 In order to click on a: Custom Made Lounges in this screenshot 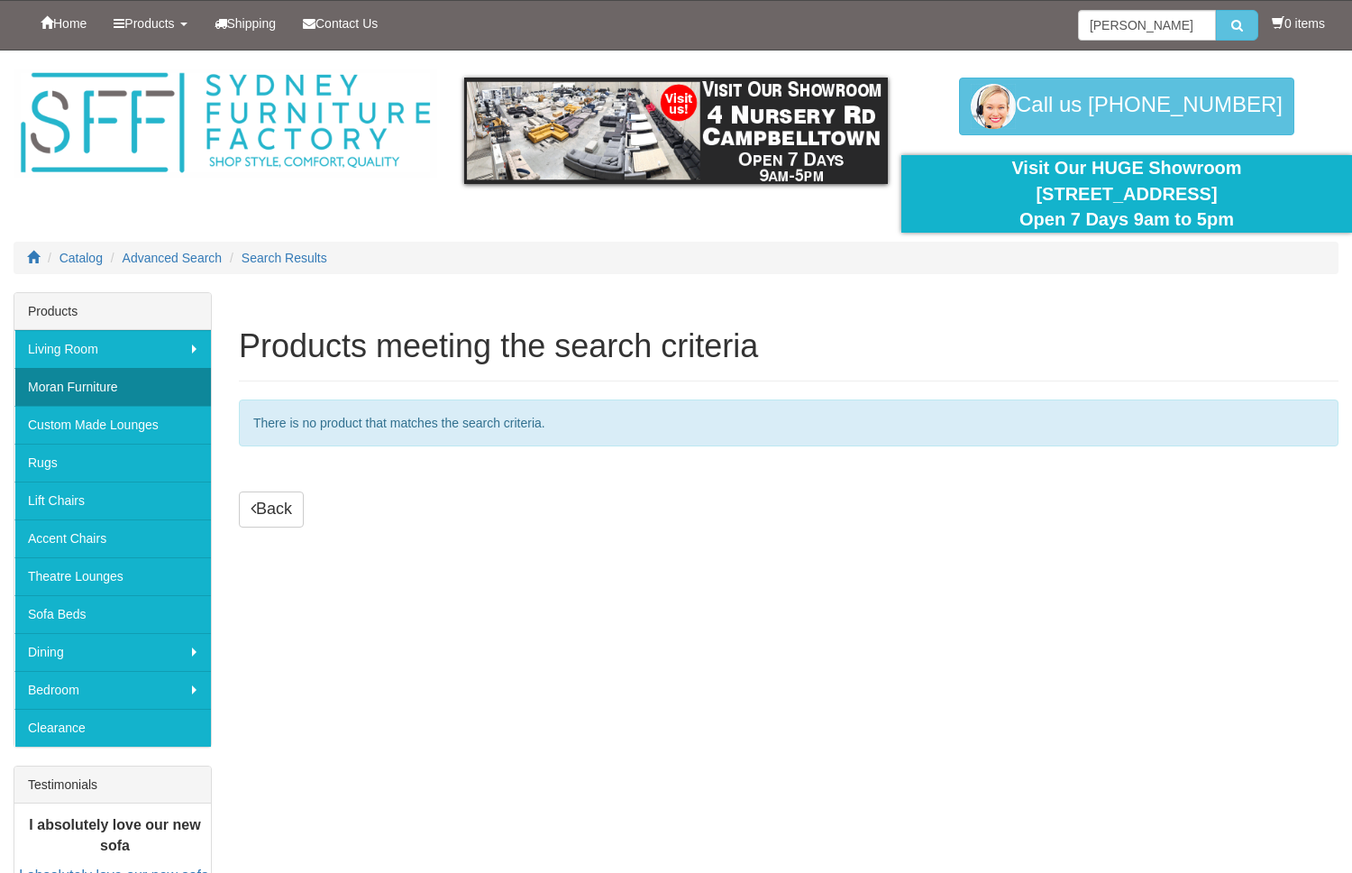, I will do `click(113, 425)`.